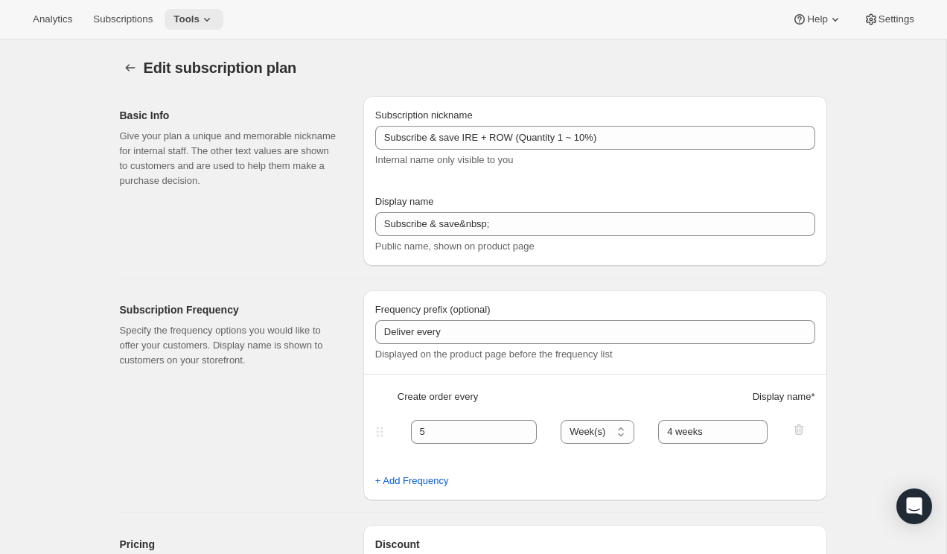 This screenshot has width=947, height=554. I want to click on h2: Basic Info, so click(229, 115).